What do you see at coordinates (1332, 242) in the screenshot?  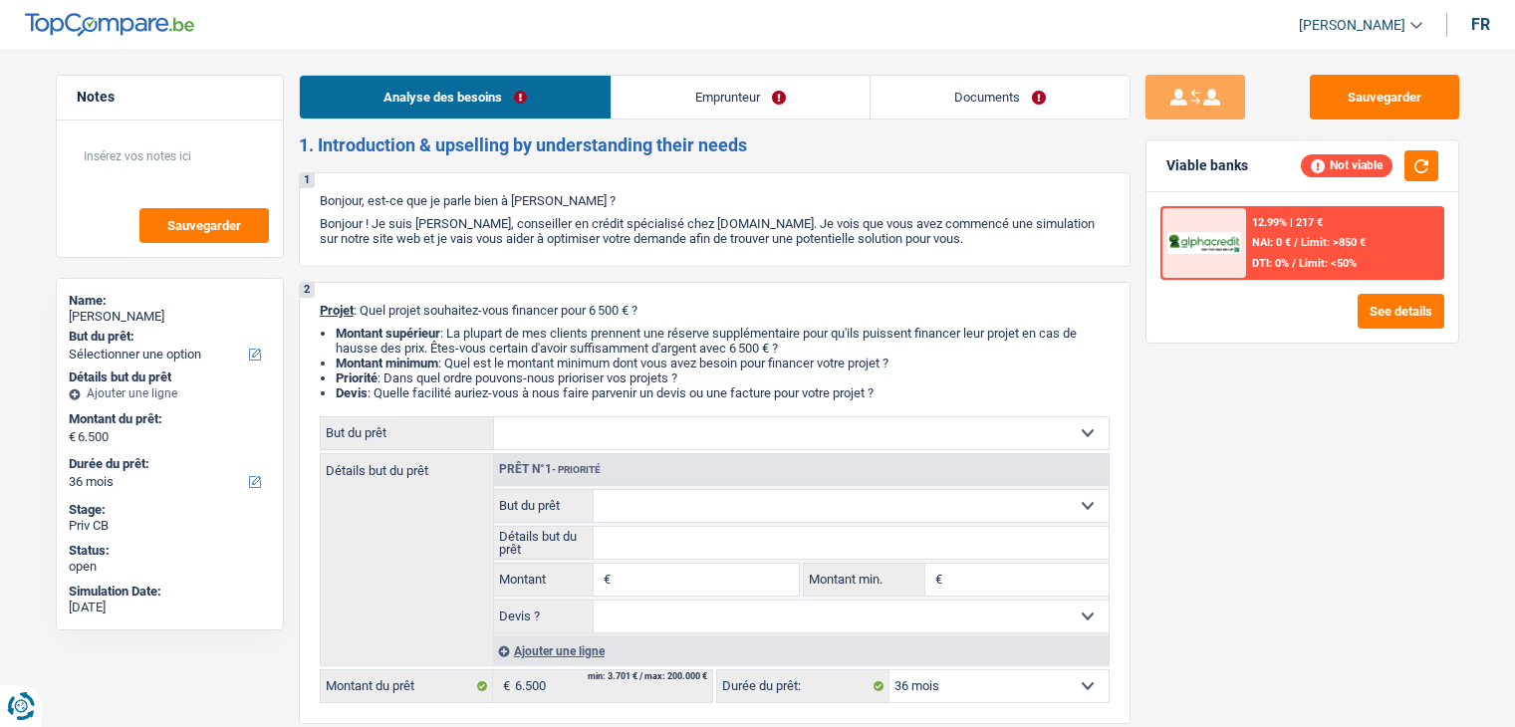 I see `span: Limit: >850 €` at bounding box center [1332, 242].